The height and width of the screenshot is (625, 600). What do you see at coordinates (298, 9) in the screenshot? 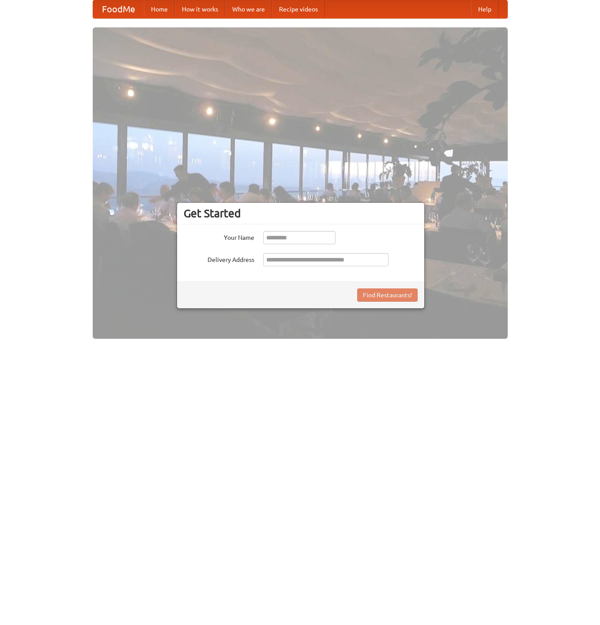
I see `a: Recipe videos` at bounding box center [298, 9].